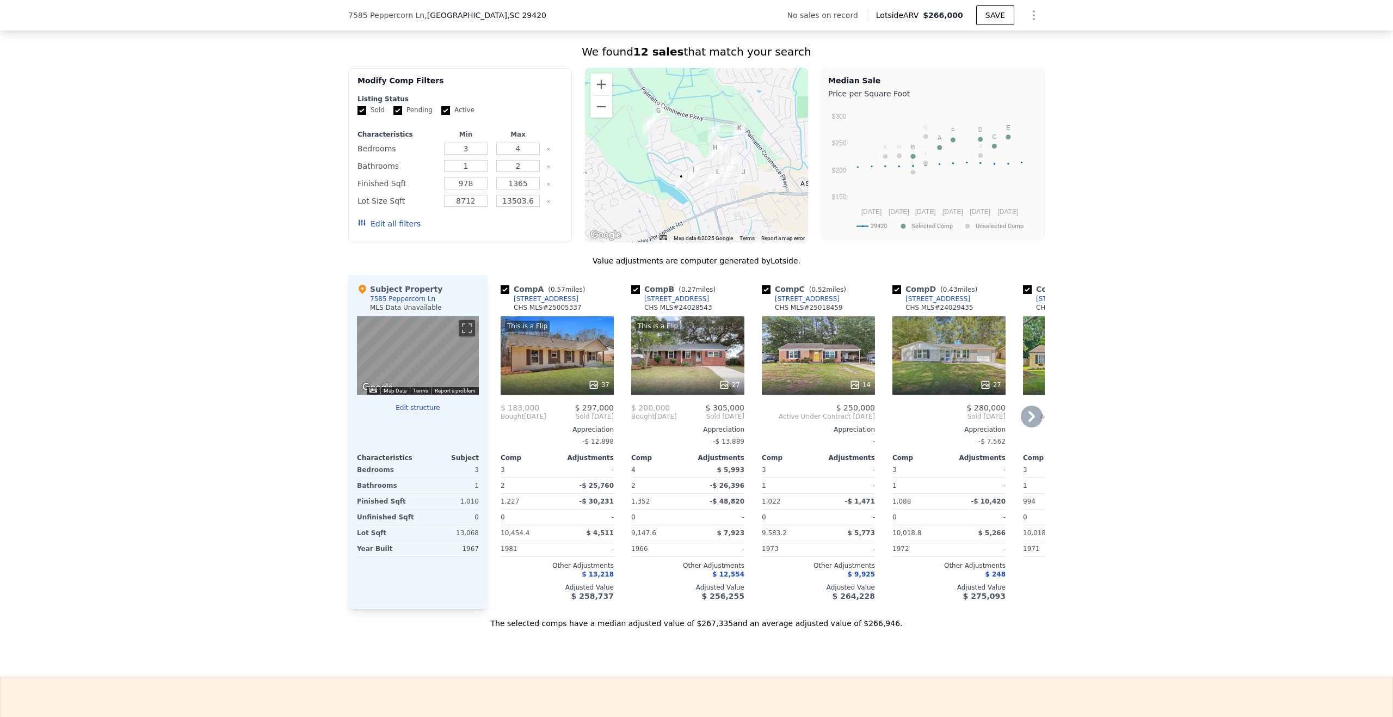 This screenshot has height=717, width=1393. What do you see at coordinates (839, 170) in the screenshot?
I see `text: $200` at bounding box center [839, 170].